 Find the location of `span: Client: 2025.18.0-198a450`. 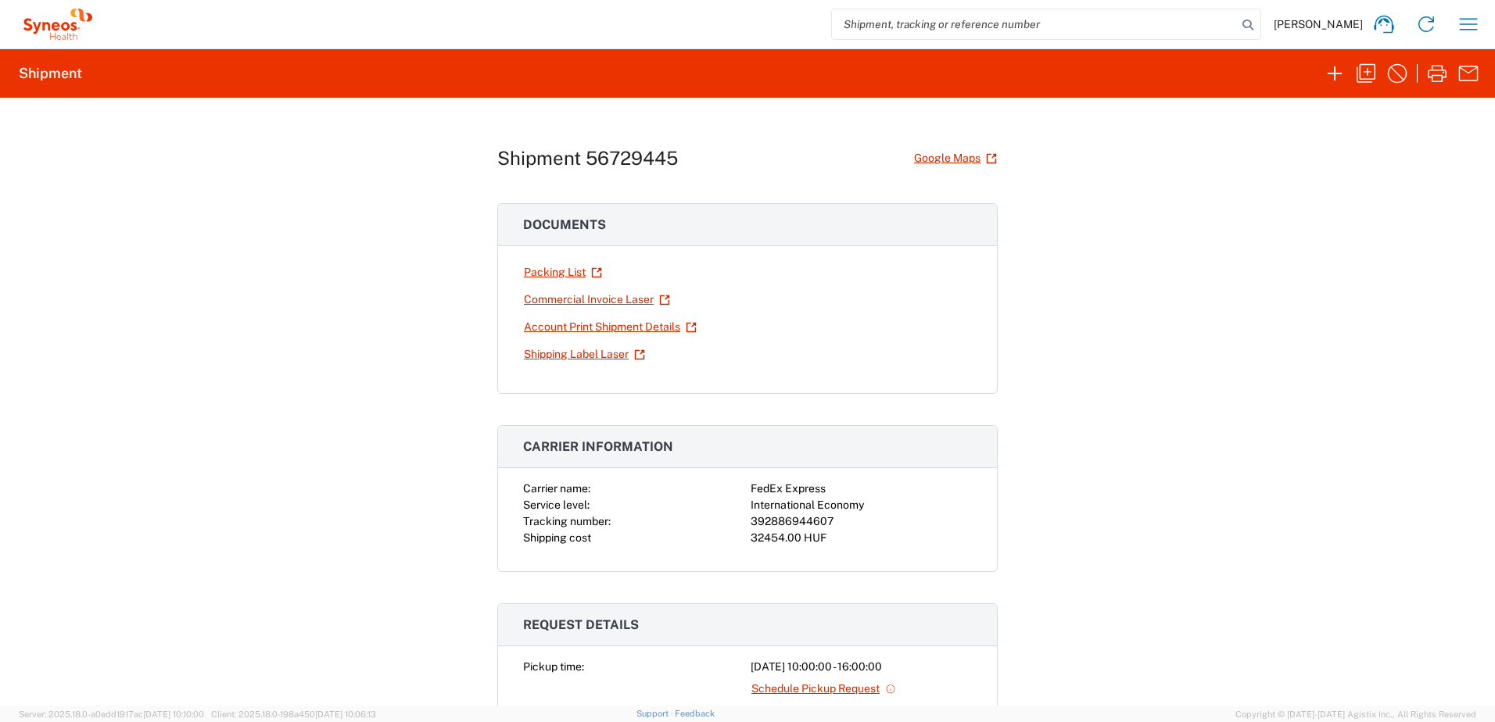

span: Client: 2025.18.0-198a450 is located at coordinates (293, 714).